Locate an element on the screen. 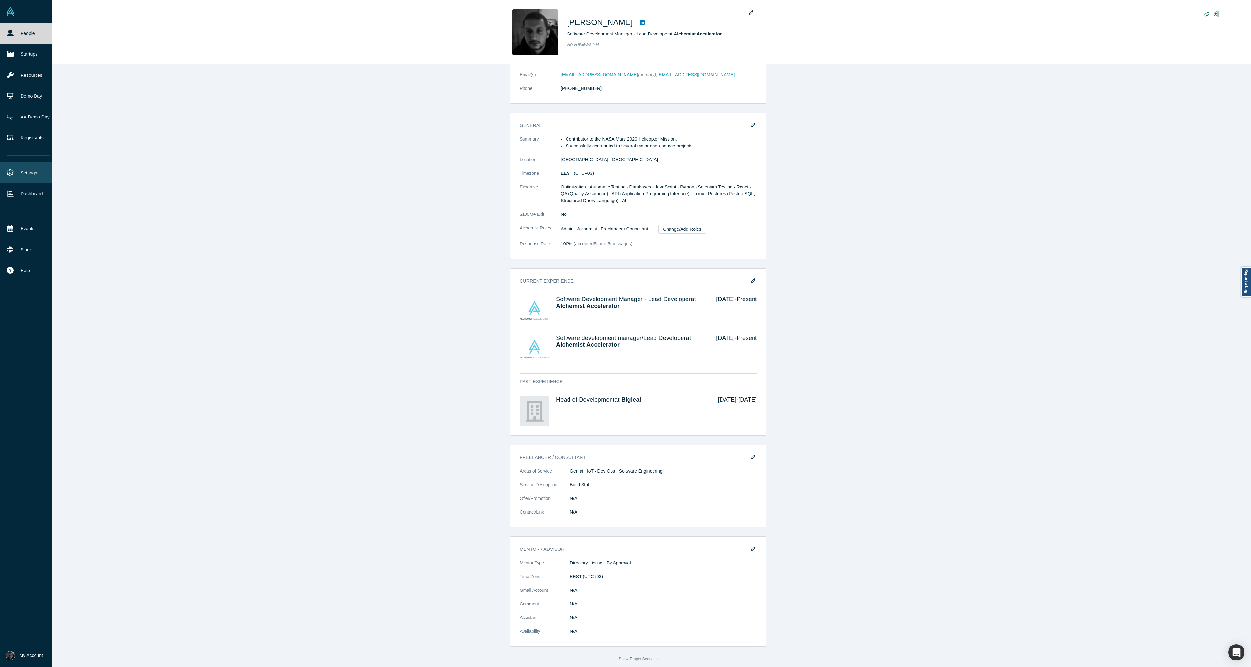  span: Bigleaf is located at coordinates (631, 400).